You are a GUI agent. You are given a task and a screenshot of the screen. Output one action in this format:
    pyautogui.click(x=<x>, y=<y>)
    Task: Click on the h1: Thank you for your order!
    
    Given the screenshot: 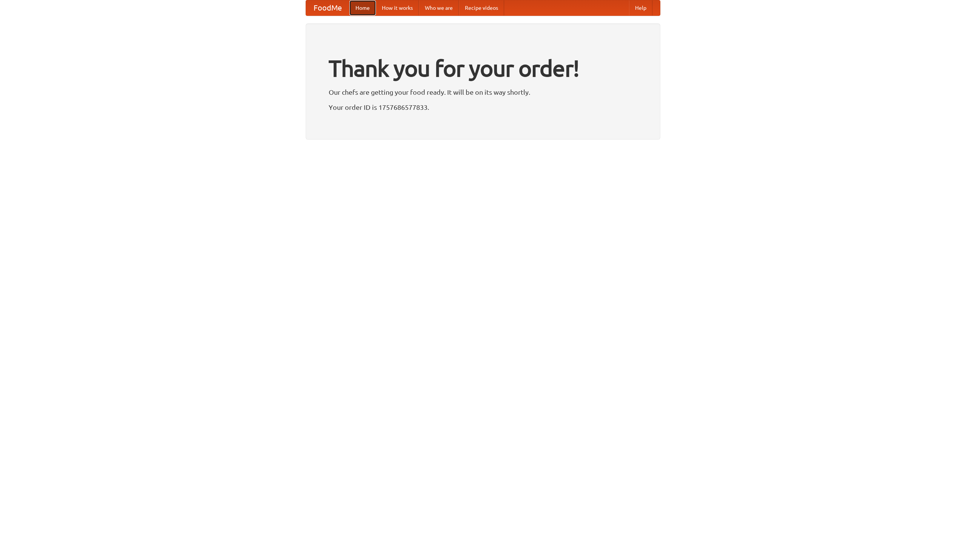 What is the action you would take?
    pyautogui.click(x=483, y=68)
    